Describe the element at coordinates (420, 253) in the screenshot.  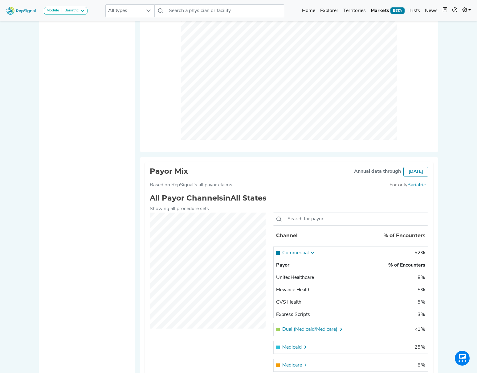
I see `span: 52%` at that location.